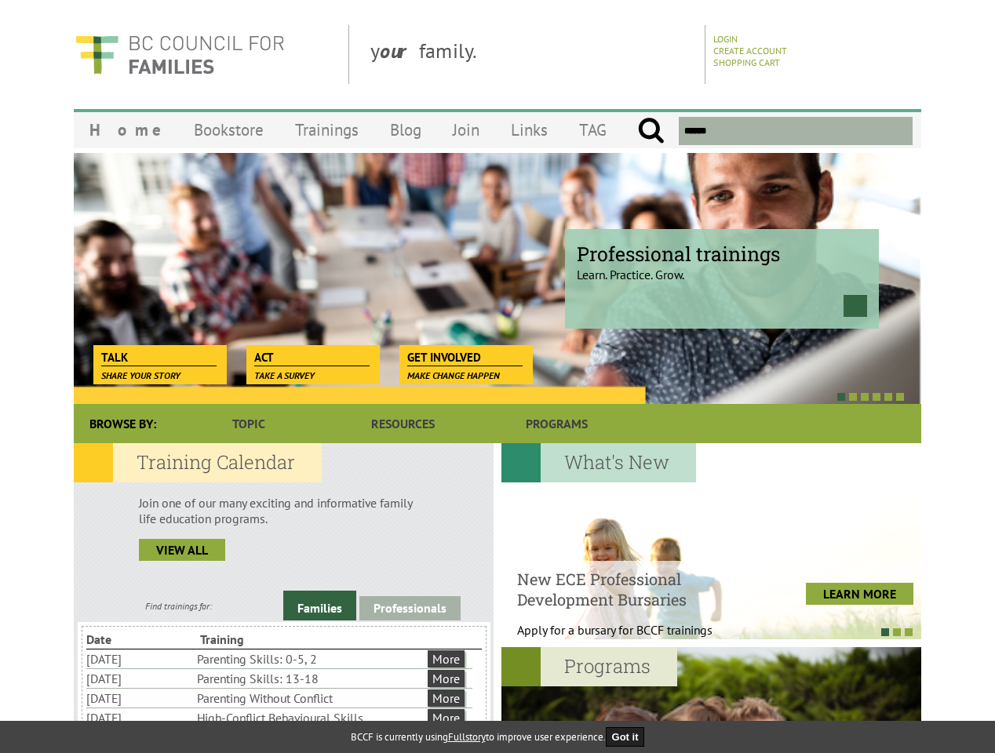 This screenshot has width=995, height=753. I want to click on a: Resources, so click(403, 424).